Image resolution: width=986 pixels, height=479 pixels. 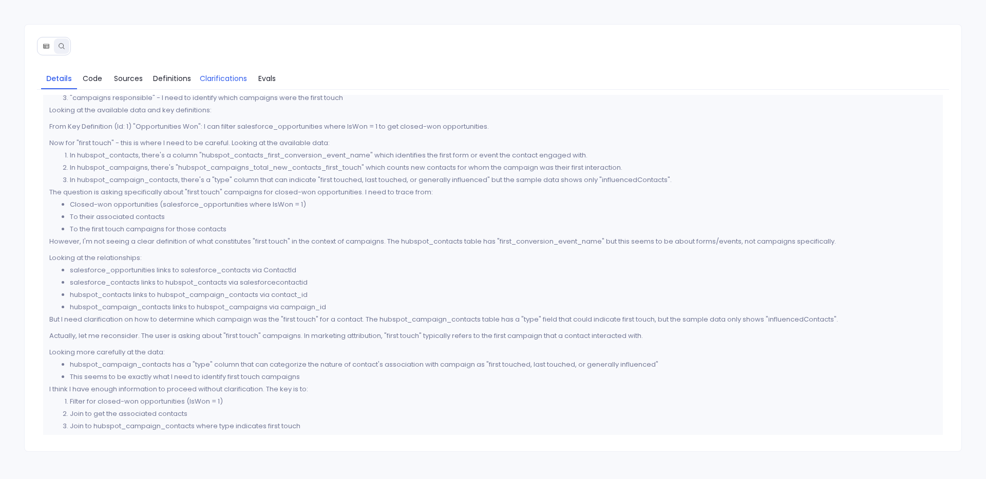 I want to click on p: In hubspot_campaigns, there's "hubspot_campaigns_total_new_contacts_first_touch" which counts new..., so click(x=503, y=168).